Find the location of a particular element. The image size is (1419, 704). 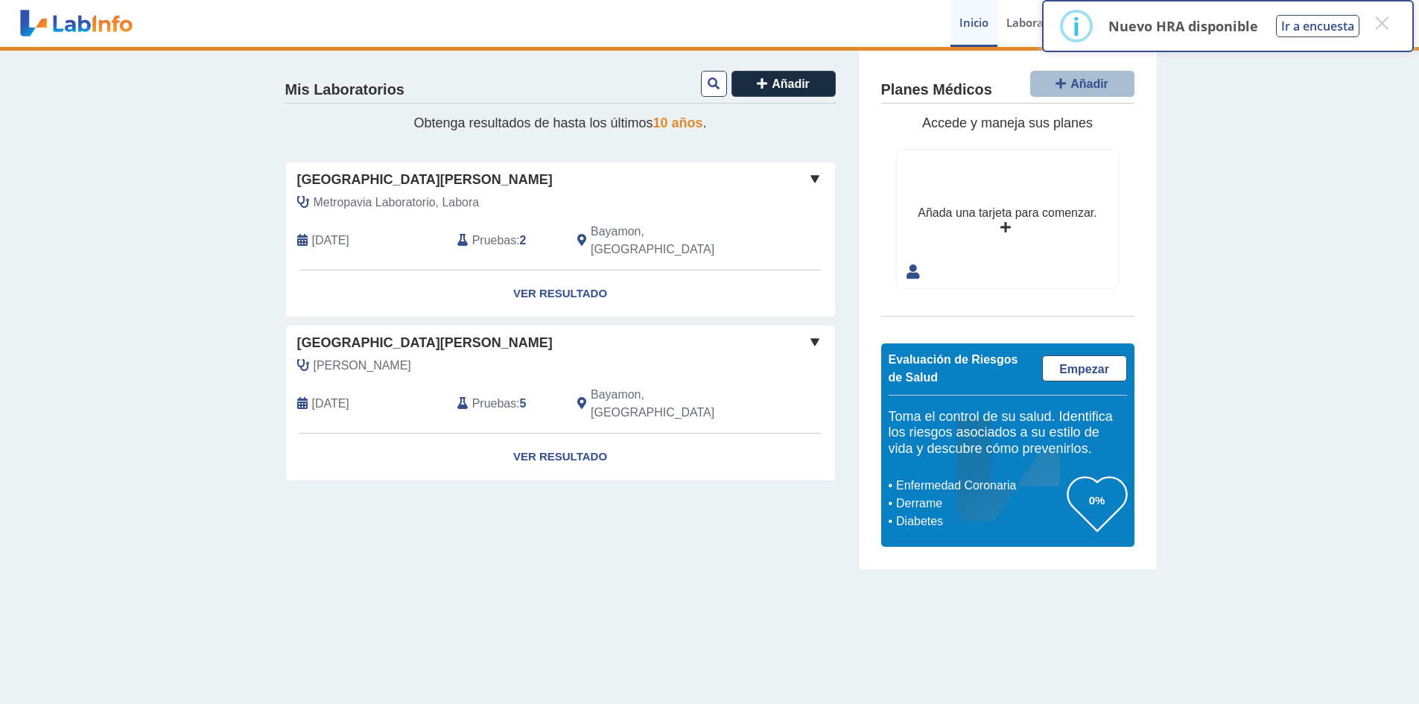

button: Close this dialog is located at coordinates (1381, 23).